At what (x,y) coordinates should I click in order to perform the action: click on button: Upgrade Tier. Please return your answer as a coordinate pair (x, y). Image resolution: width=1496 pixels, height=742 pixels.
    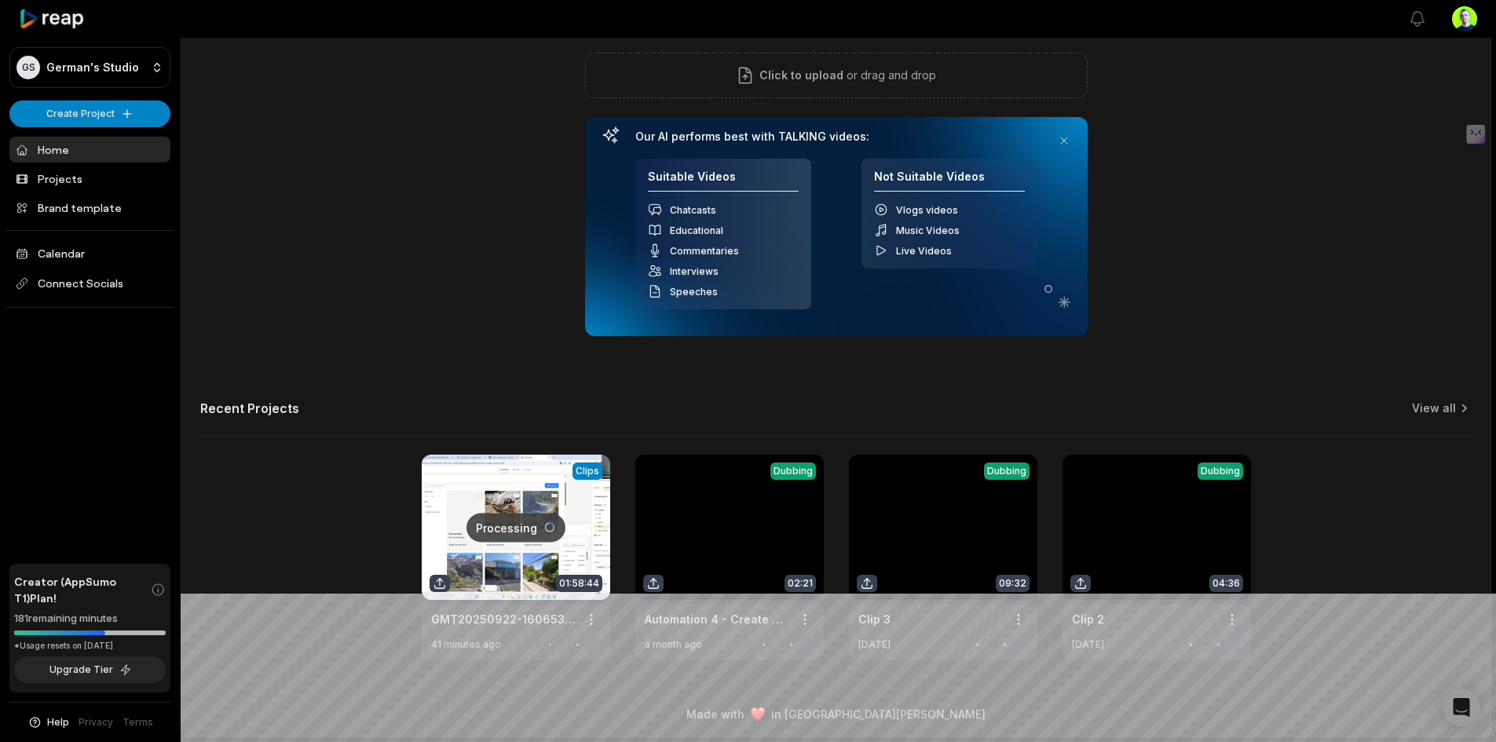
    Looking at the image, I should click on (90, 670).